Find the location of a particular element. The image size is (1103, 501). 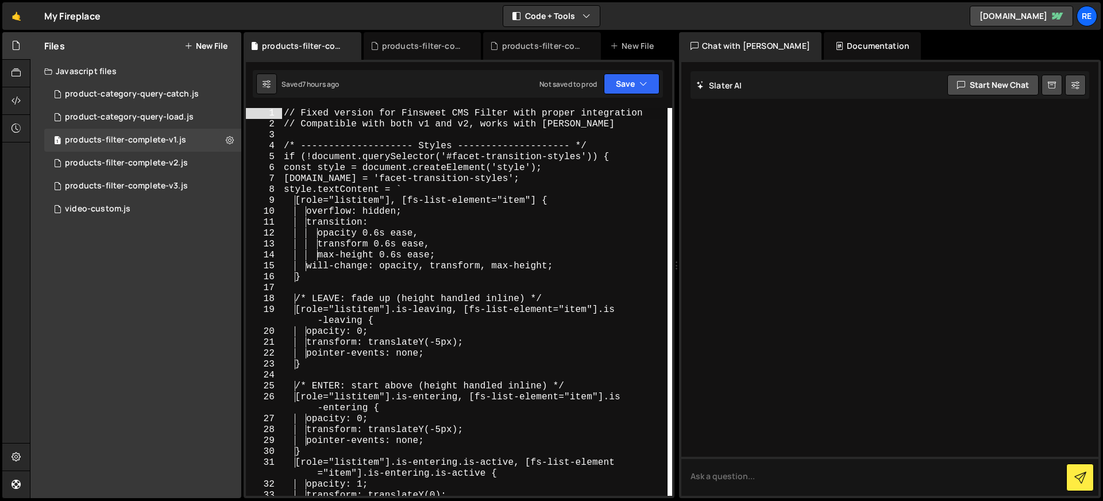

div: My Fireplace is located at coordinates (72, 16).